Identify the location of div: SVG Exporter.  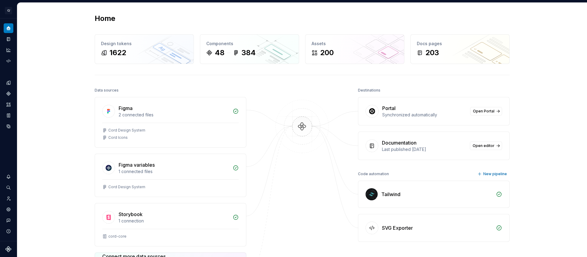
(398, 228).